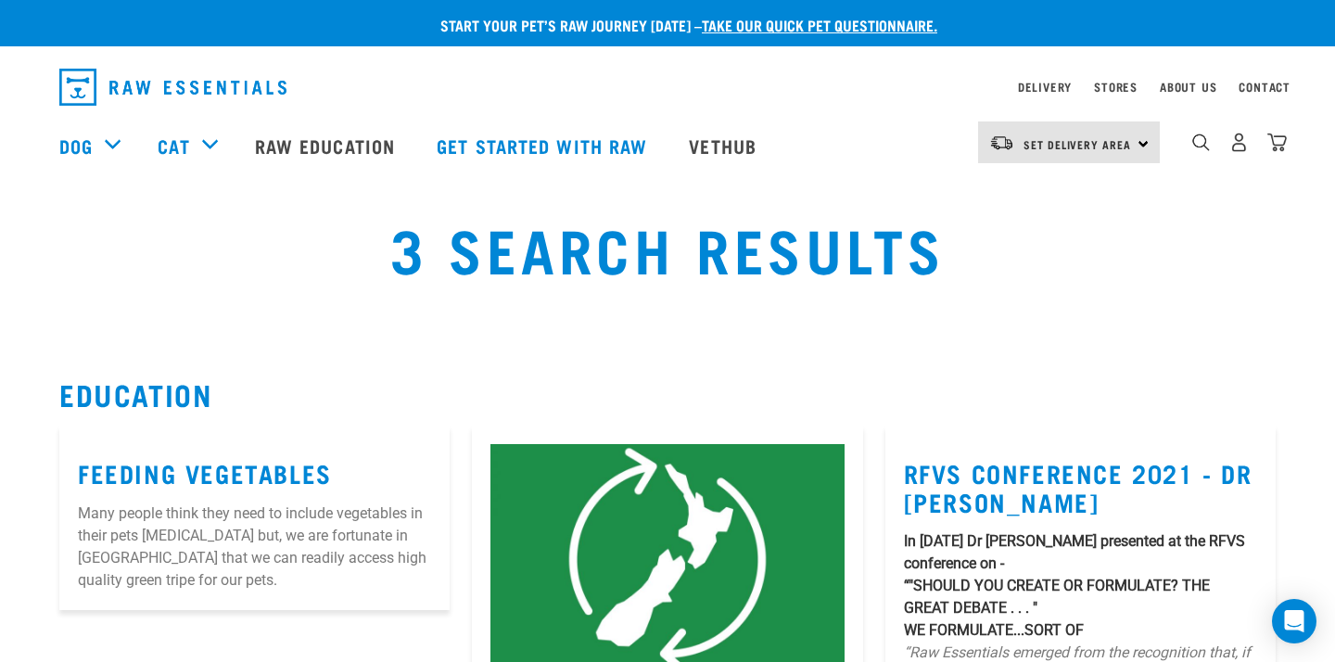 The image size is (1335, 662). What do you see at coordinates (725, 146) in the screenshot?
I see `a: Vethub` at bounding box center [725, 146].